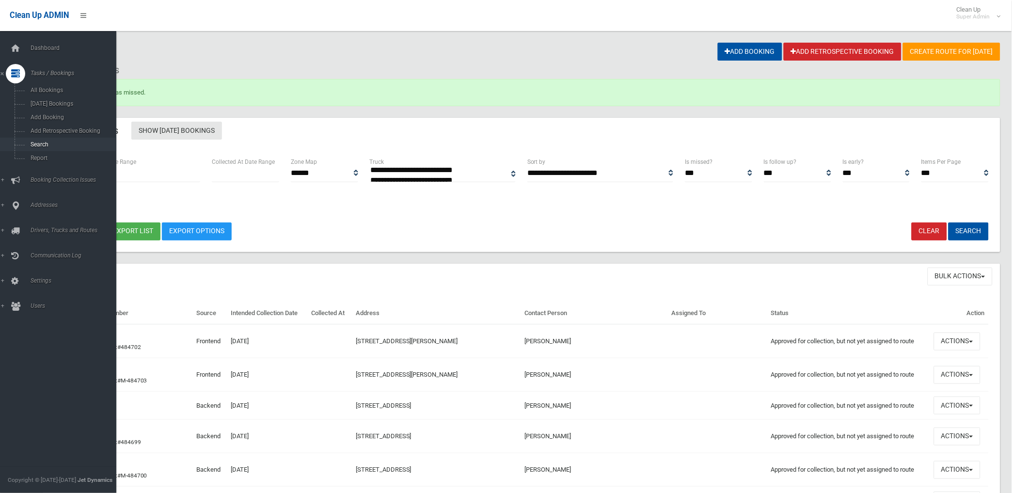 The height and width of the screenshot is (493, 1012). Describe the element at coordinates (717, 314) in the screenshot. I see `th: Assigned To` at that location.